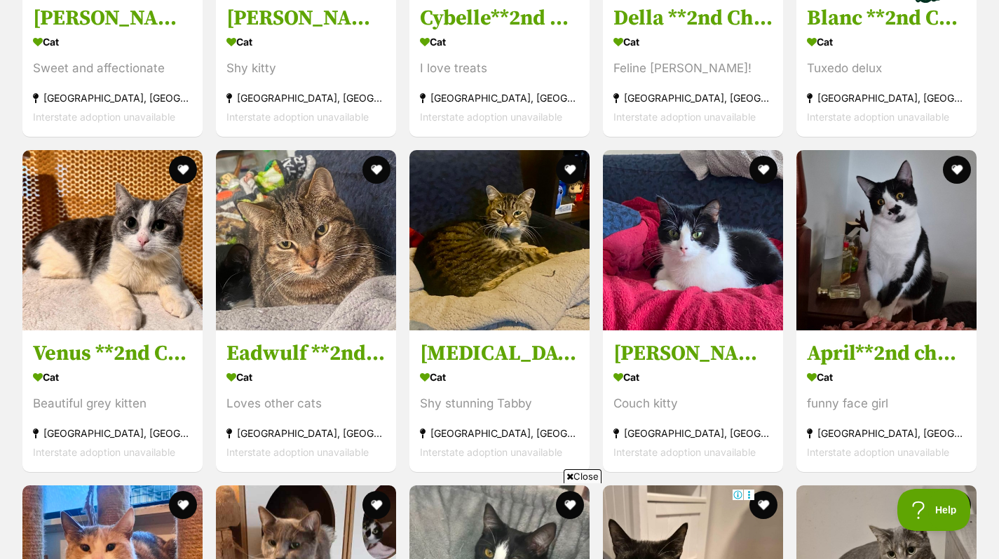 The height and width of the screenshot is (559, 999). What do you see at coordinates (306, 240) in the screenshot?
I see `img: Eadwulf **2nd Chance Cat Rescue**` at bounding box center [306, 240].